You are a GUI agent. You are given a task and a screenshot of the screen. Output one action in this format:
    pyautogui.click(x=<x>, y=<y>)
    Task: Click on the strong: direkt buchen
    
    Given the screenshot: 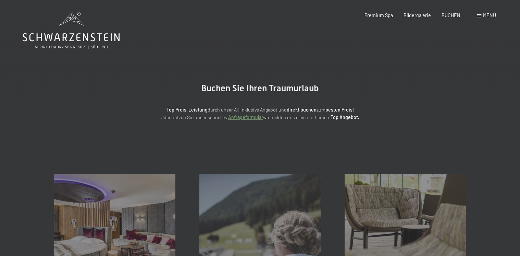 What is the action you would take?
    pyautogui.click(x=302, y=109)
    